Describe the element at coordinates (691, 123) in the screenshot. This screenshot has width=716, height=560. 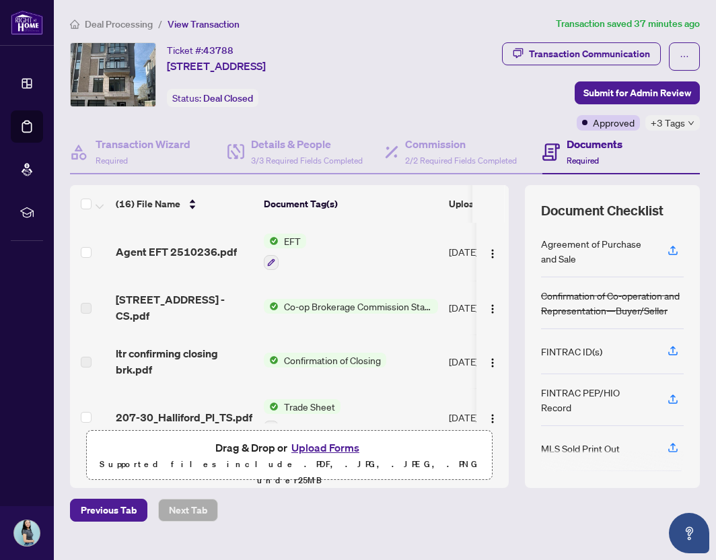
I see `span: down` at that location.